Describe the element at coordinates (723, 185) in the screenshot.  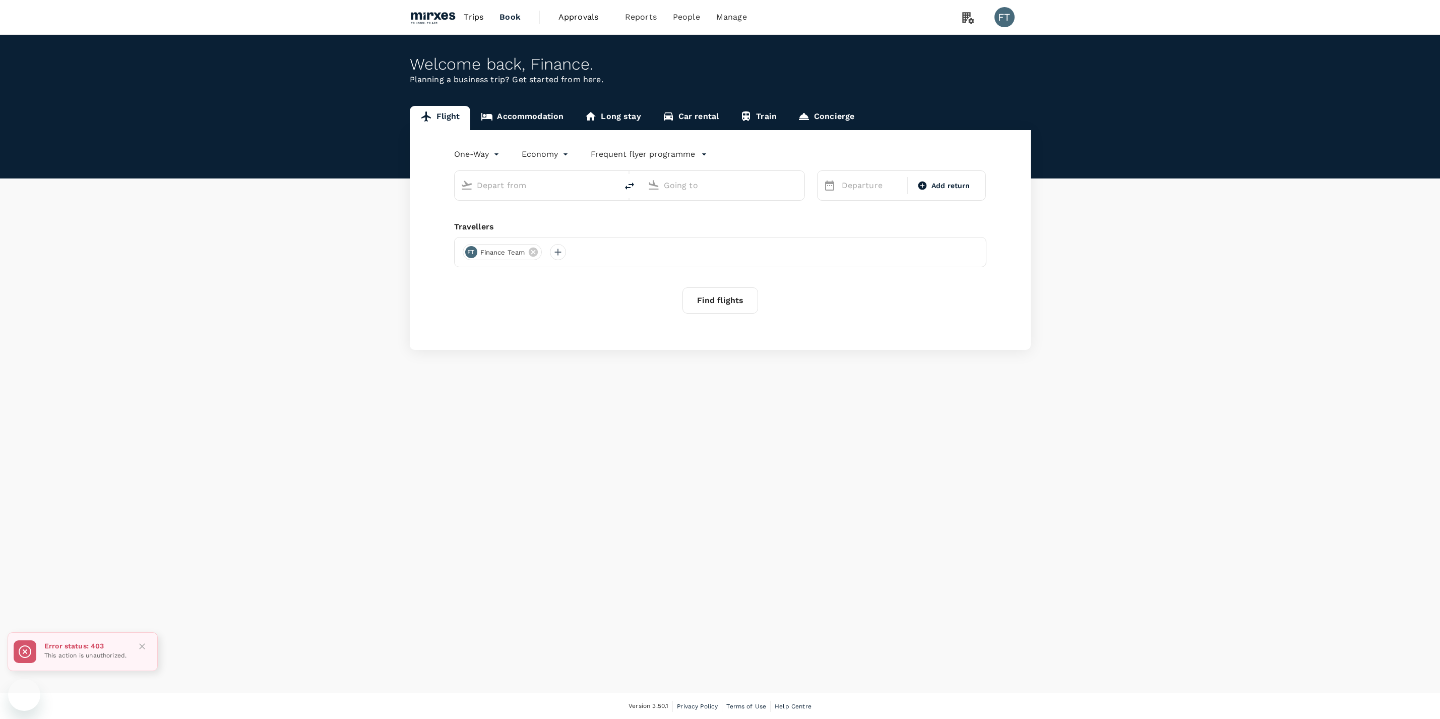
I see `input: Going to` at that location.